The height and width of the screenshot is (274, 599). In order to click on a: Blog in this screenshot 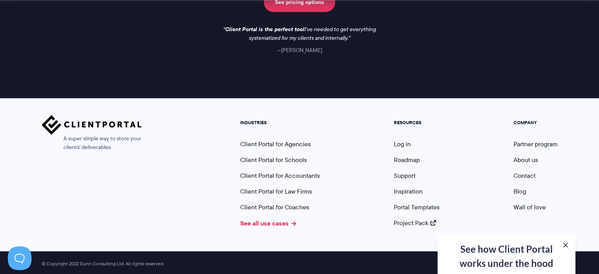, I will do `click(520, 191)`.